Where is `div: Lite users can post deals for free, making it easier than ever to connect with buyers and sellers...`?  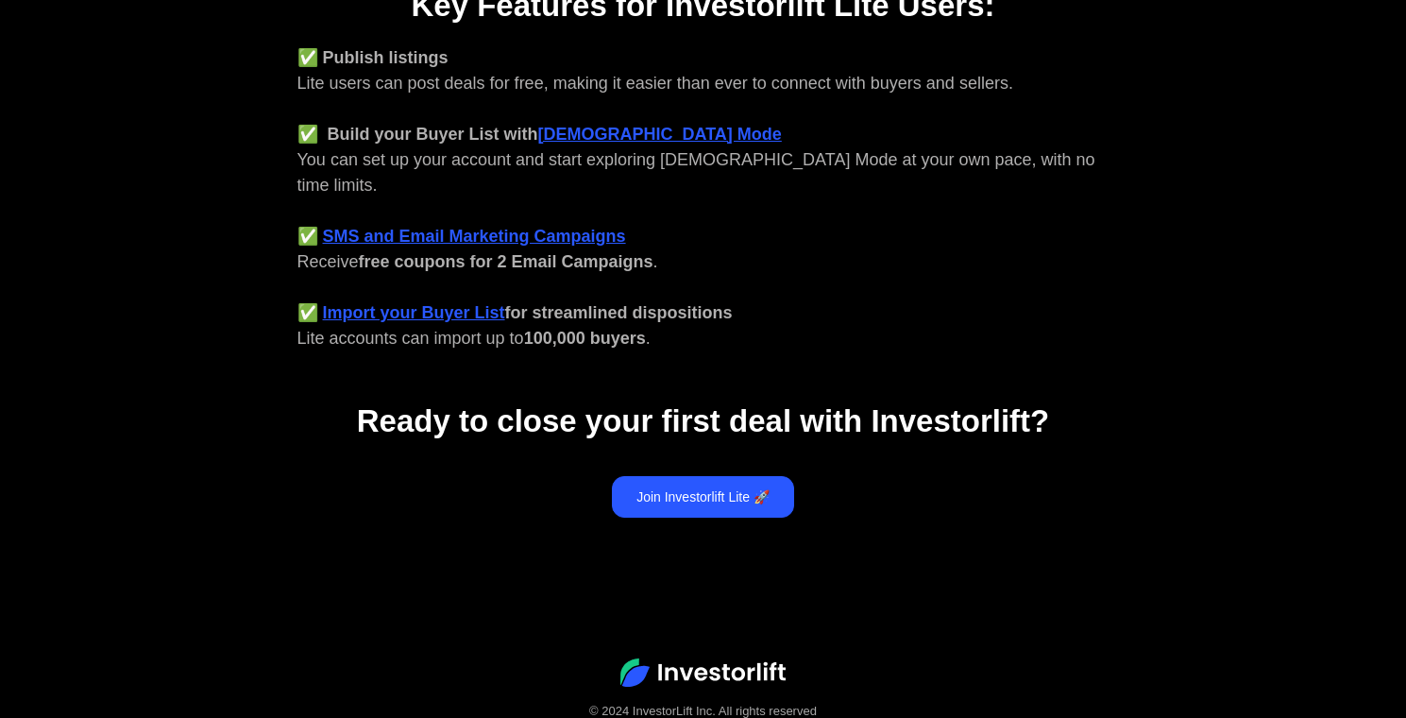 div: Lite users can post deals for free, making it easier than ever to connect with buyers and sellers... is located at coordinates (704, 198).